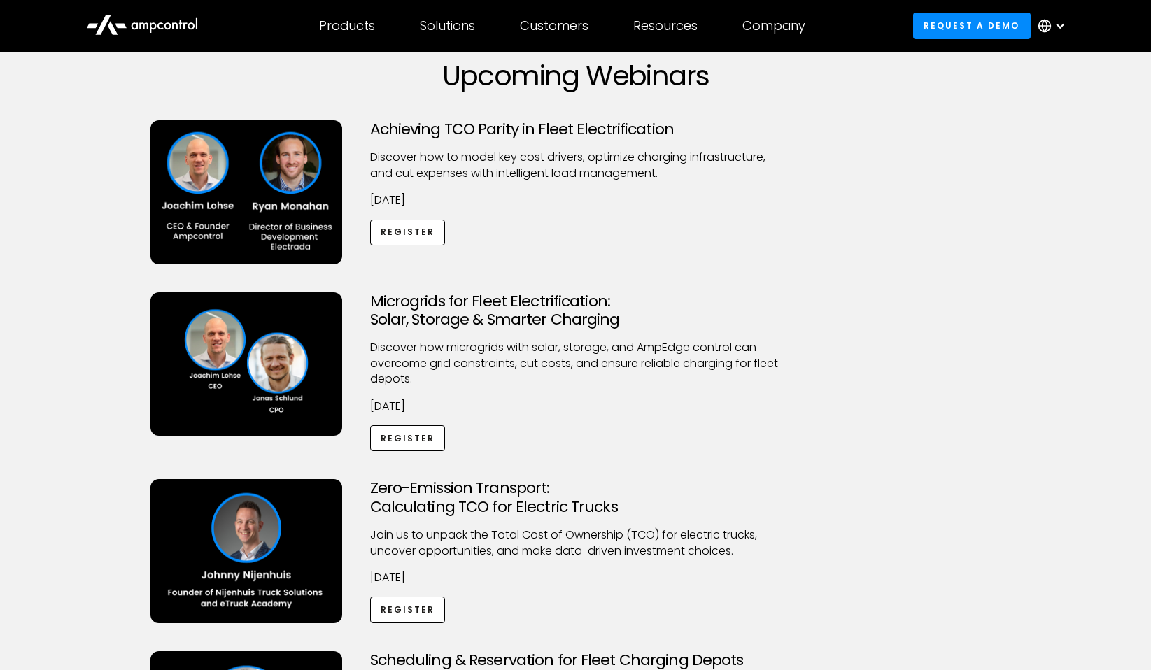  I want to click on p: Discover how microgrids with solar, storage, and AmpEdge control can overcome grid constraints, c..., so click(576, 363).